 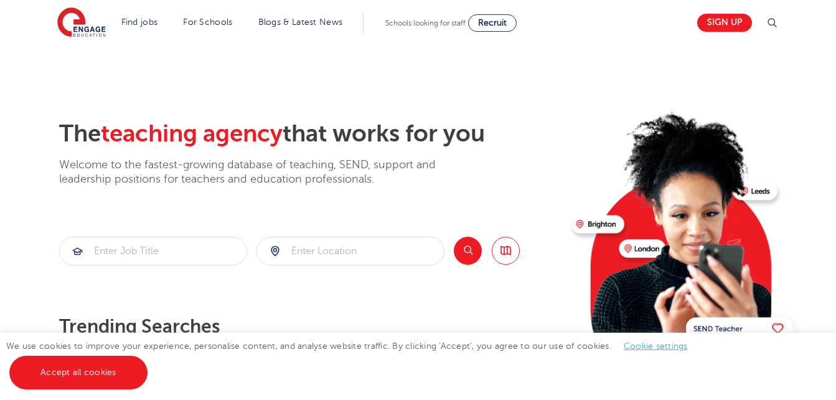 What do you see at coordinates (301, 22) in the screenshot?
I see `a: Blogs & Latest News` at bounding box center [301, 22].